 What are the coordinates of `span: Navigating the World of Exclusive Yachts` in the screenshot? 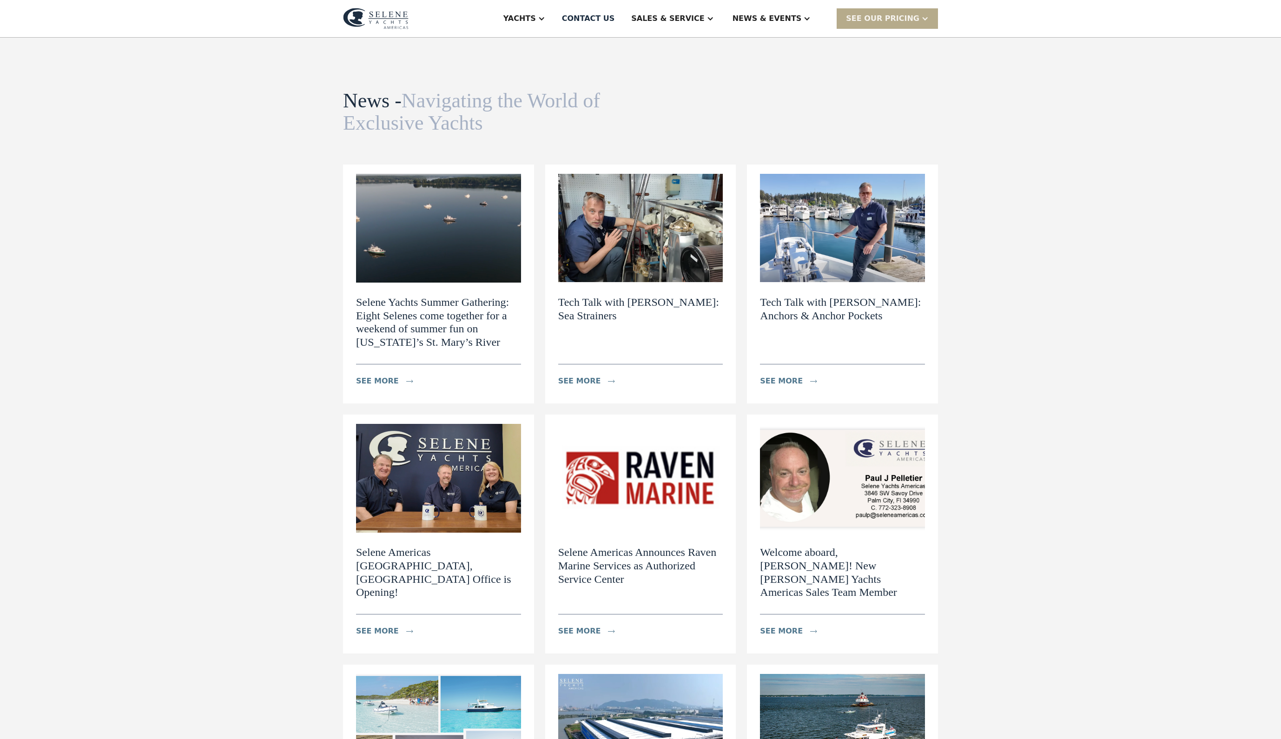 It's located at (471, 112).